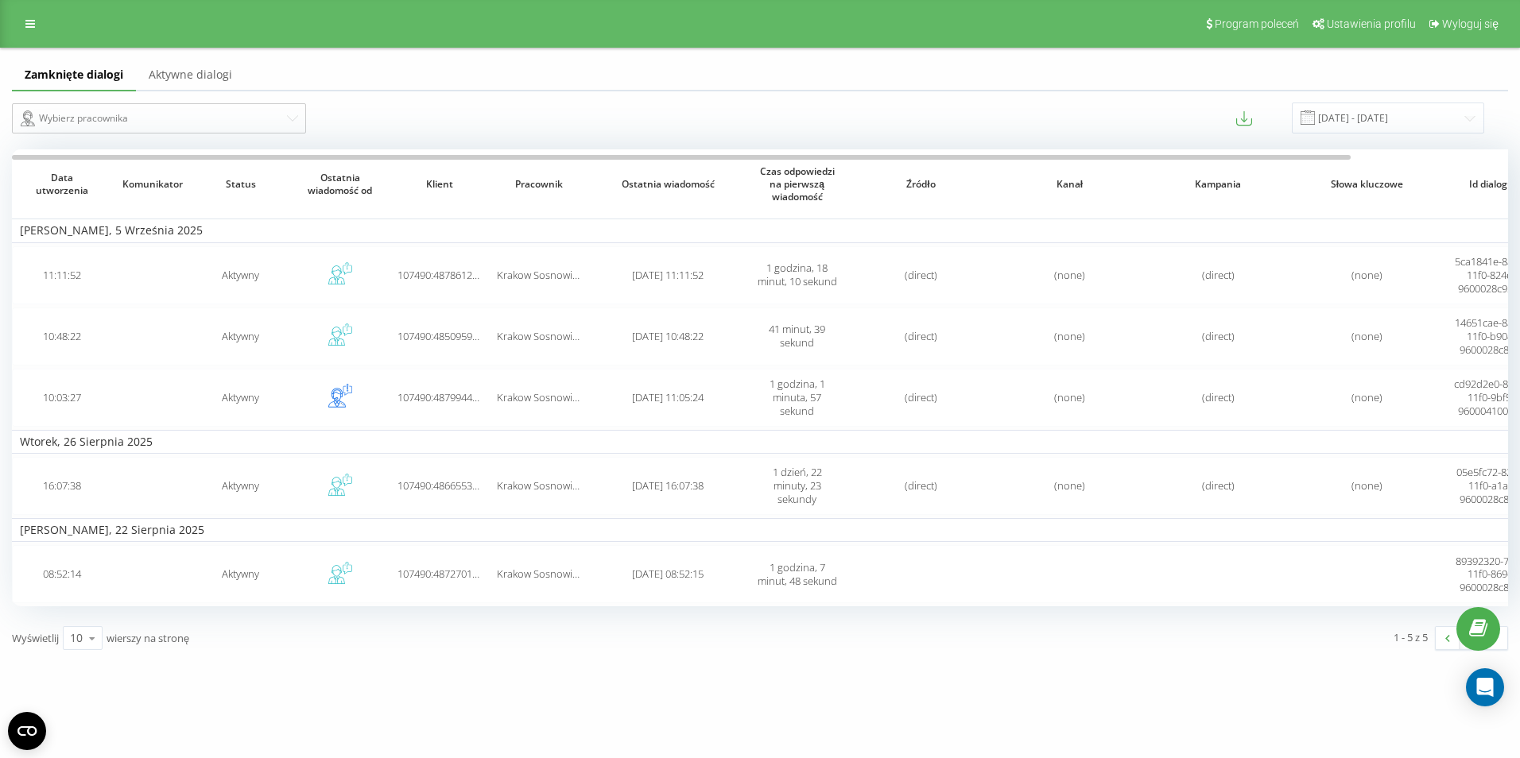 Image resolution: width=1520 pixels, height=758 pixels. I want to click on span: 107490:48665530731, so click(446, 486).